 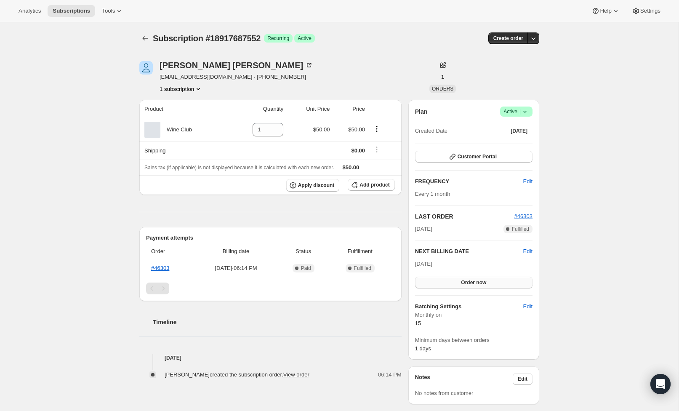 I want to click on th: Order, so click(x=170, y=251).